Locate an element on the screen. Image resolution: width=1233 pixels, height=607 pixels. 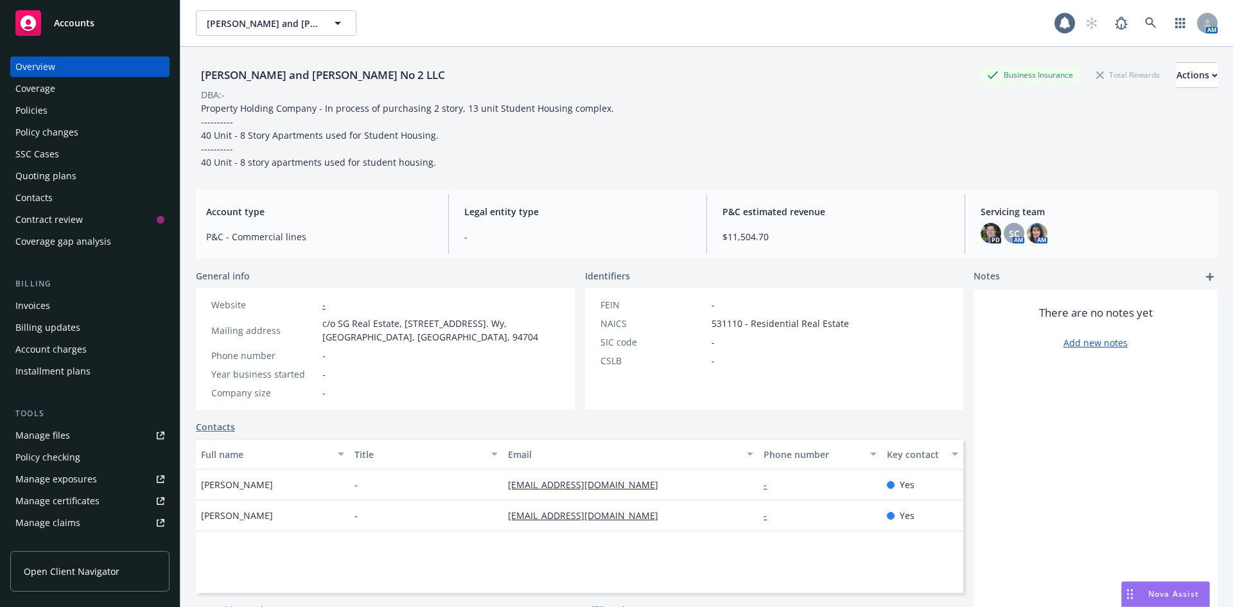
a: Invoices is located at coordinates (90, 306).